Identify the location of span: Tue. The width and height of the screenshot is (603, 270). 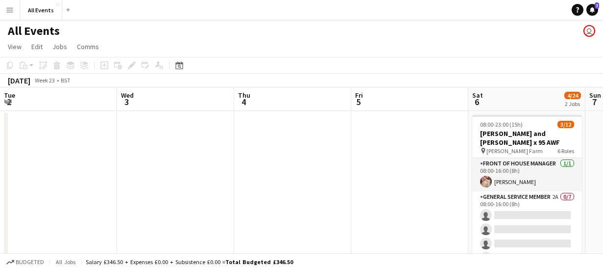
(9, 95).